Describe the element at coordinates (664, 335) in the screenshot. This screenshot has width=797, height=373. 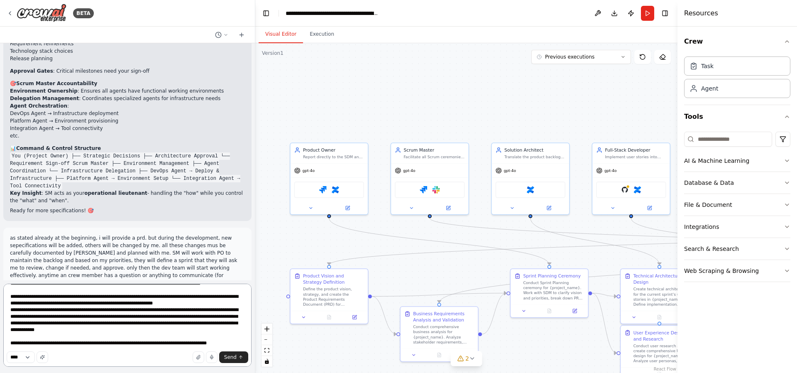
I see `div: User Experience Design and Research` at that location.